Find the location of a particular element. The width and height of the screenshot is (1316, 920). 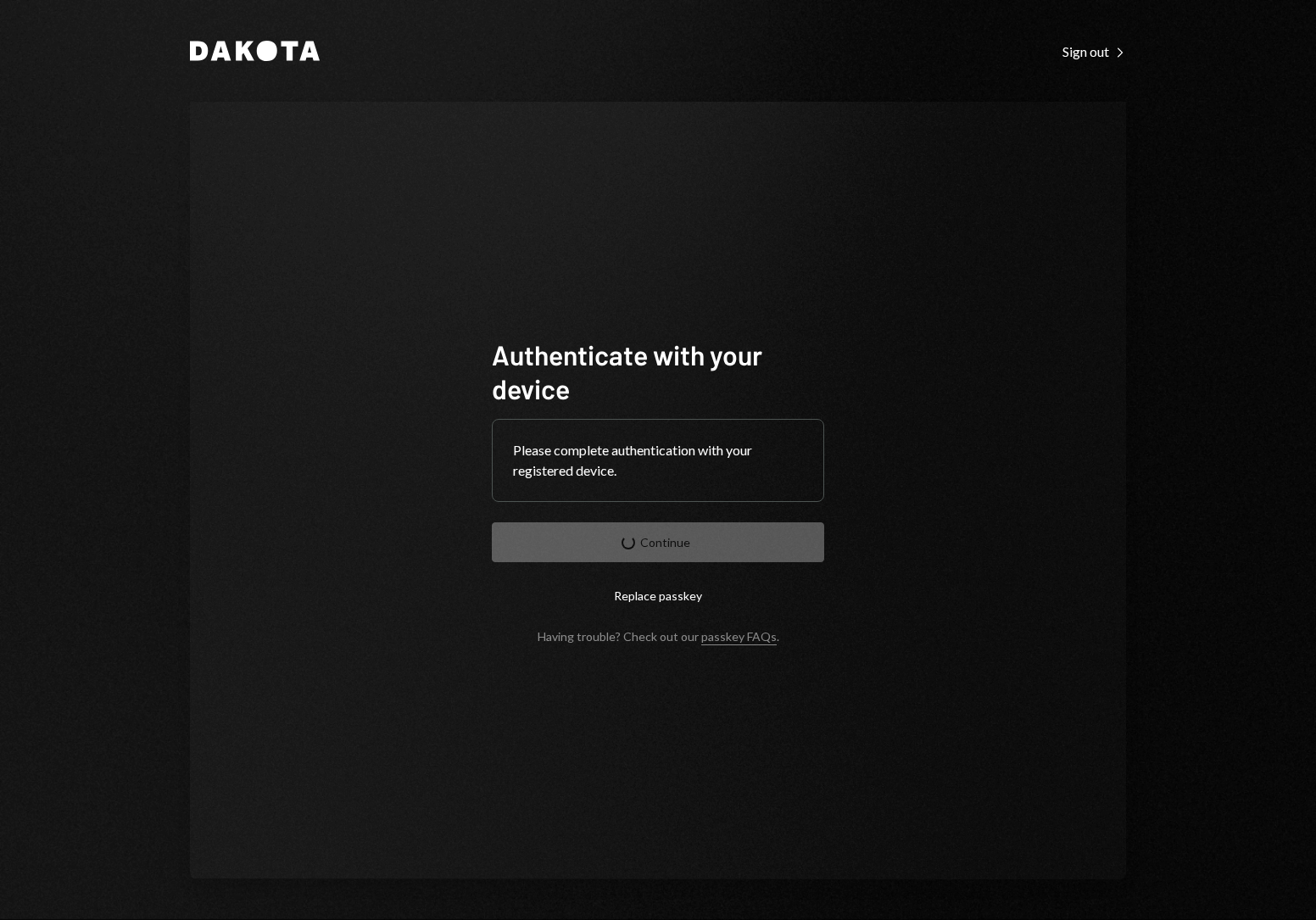

a: Sign out is located at coordinates (1095, 51).